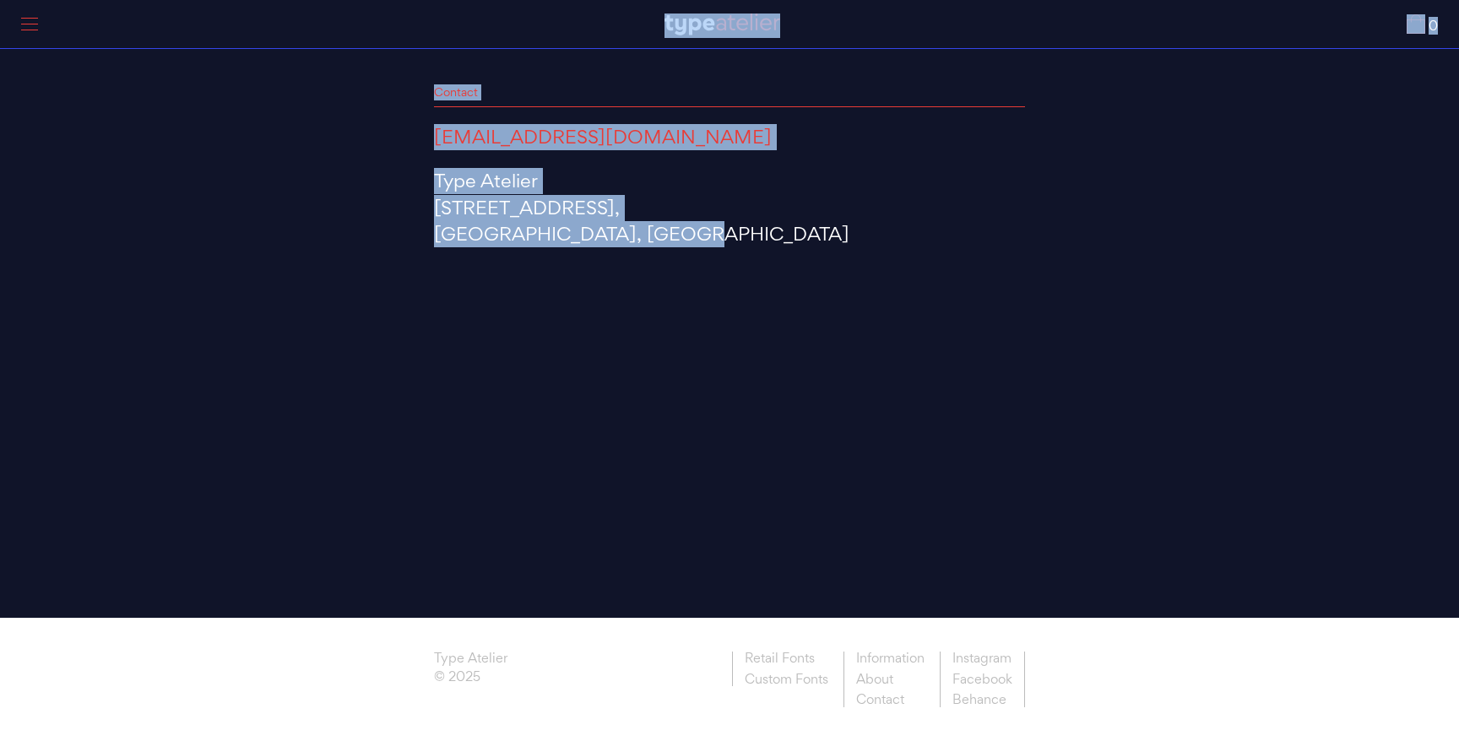 This screenshot has width=1459, height=741. I want to click on a: Custom Fonts, so click(786, 678).